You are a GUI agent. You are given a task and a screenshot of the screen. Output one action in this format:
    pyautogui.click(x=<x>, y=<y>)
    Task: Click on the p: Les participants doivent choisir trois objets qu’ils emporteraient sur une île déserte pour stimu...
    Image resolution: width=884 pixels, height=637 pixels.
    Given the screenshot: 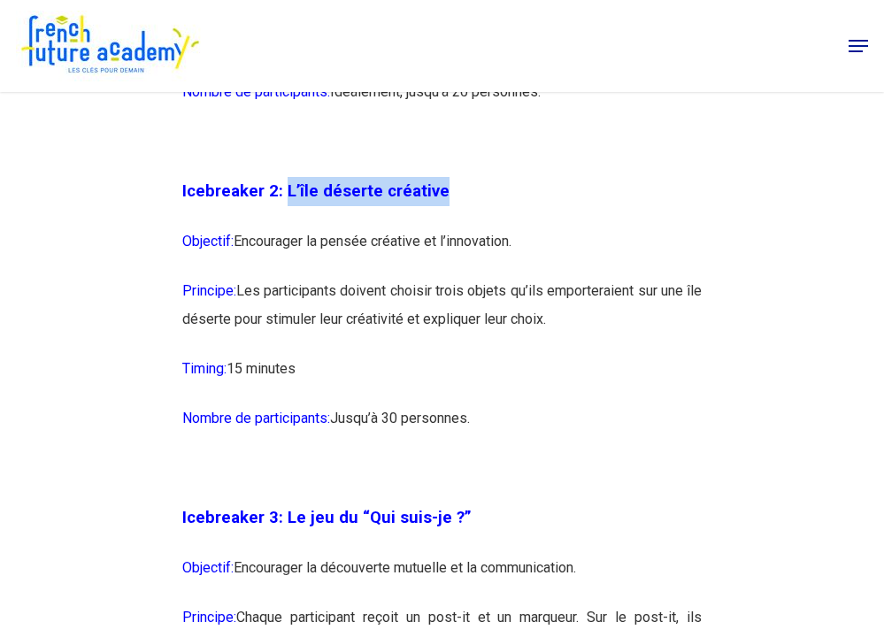 What is the action you would take?
    pyautogui.click(x=442, y=316)
    